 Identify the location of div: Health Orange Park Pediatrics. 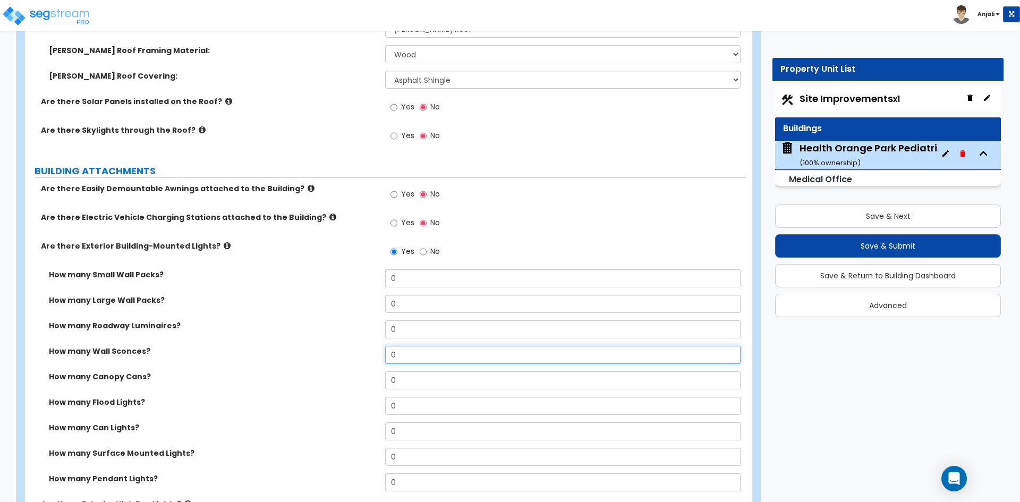
(874, 155).